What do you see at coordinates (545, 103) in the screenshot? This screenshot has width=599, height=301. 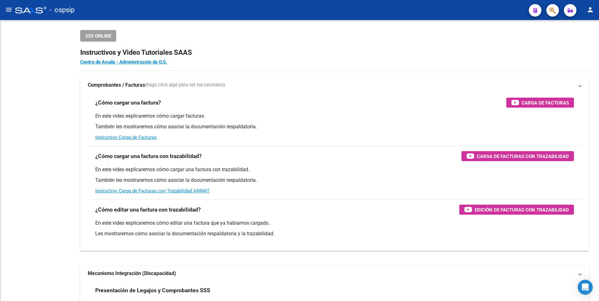 I see `span: Carga de Facturas` at bounding box center [545, 103].